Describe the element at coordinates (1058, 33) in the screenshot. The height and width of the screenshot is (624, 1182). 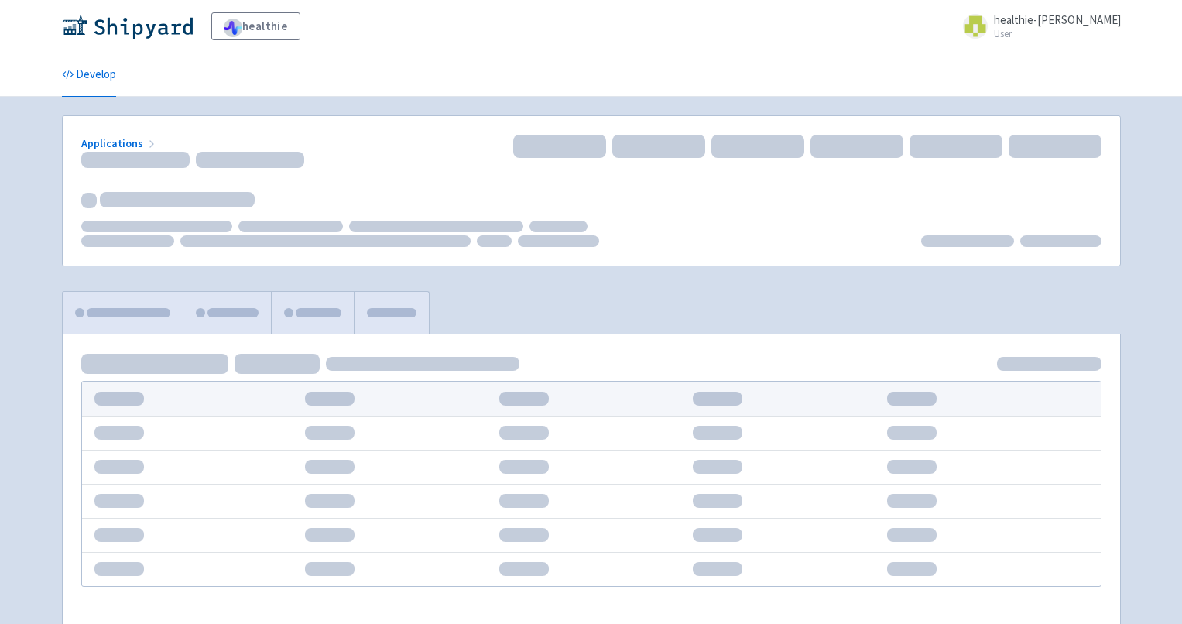
I see `small: User` at that location.